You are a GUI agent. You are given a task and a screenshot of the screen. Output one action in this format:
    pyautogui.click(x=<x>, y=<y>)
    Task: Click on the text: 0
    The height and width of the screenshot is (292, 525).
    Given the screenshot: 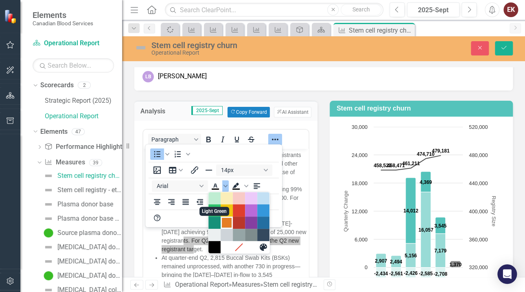 What is the action you would take?
    pyautogui.click(x=366, y=267)
    